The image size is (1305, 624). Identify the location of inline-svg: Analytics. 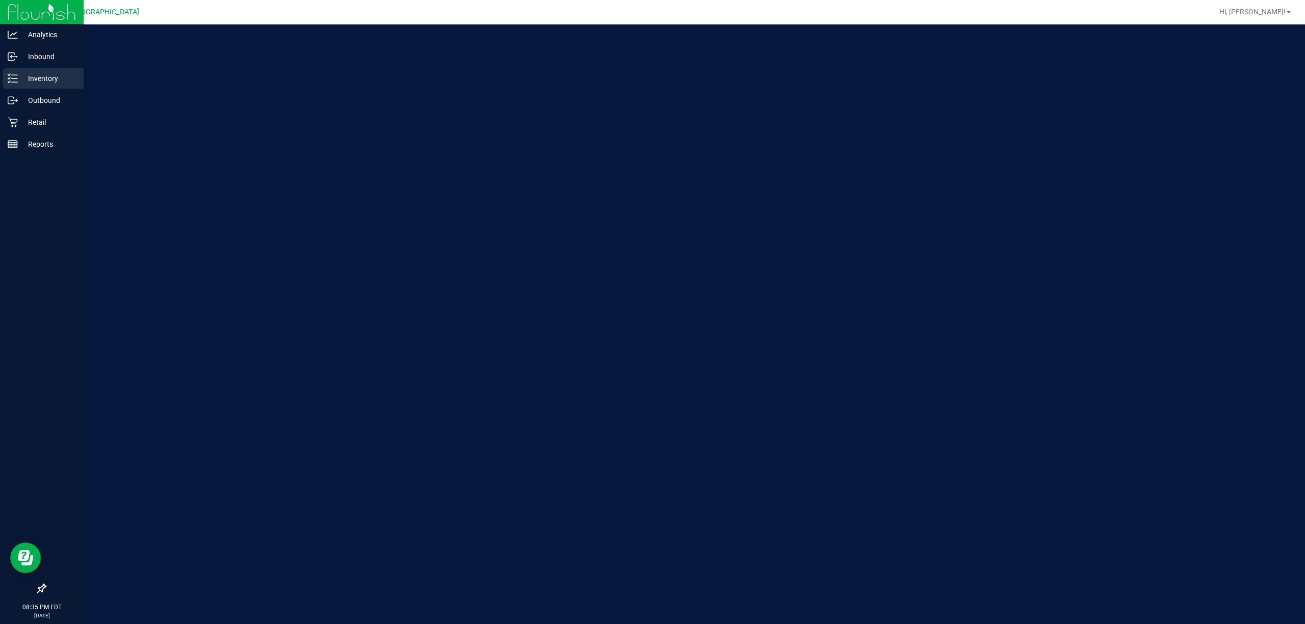
(13, 35).